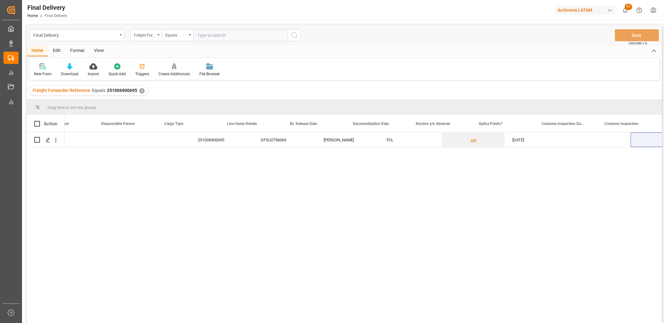 Image resolution: width=668 pixels, height=323 pixels. Describe the element at coordinates (637, 43) in the screenshot. I see `span: Ctrl/CMD + S` at that location.